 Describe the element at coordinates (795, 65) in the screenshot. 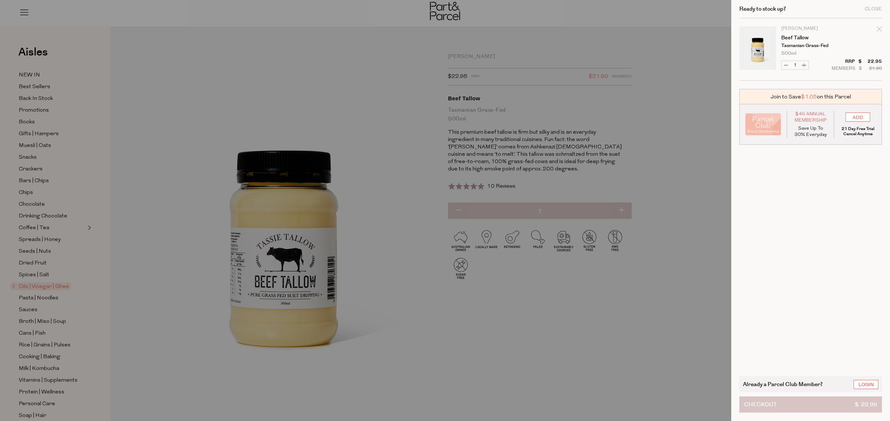

I see `input: QTY Beef Tallow` at that location.